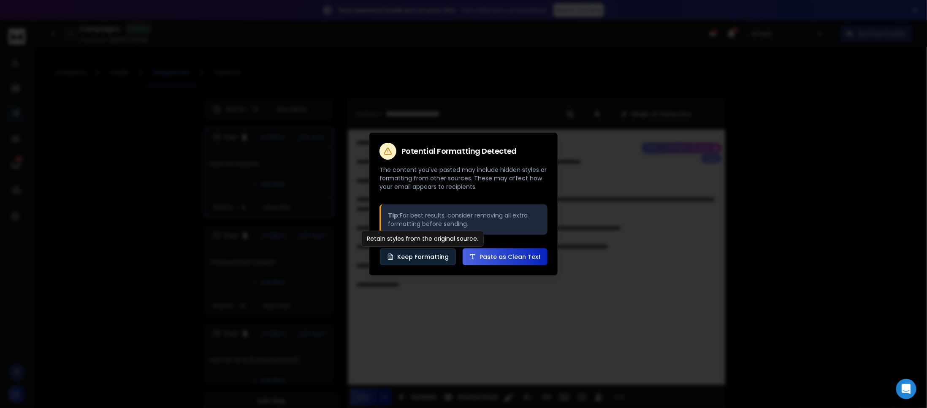 The height and width of the screenshot is (408, 927). I want to click on h2: Potential Formatting Detected, so click(459, 151).